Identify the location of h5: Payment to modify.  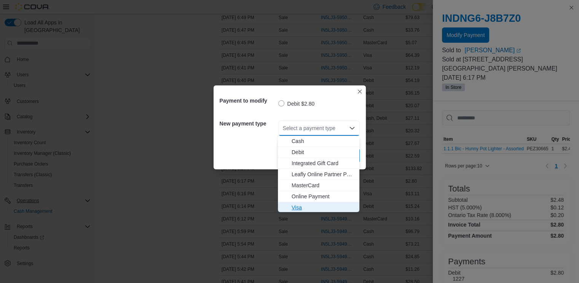
(248, 101).